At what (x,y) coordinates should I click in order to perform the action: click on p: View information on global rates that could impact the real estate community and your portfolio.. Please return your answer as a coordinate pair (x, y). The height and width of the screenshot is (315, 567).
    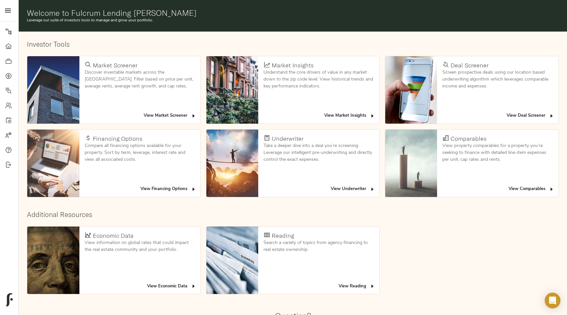
    Looking at the image, I should click on (140, 246).